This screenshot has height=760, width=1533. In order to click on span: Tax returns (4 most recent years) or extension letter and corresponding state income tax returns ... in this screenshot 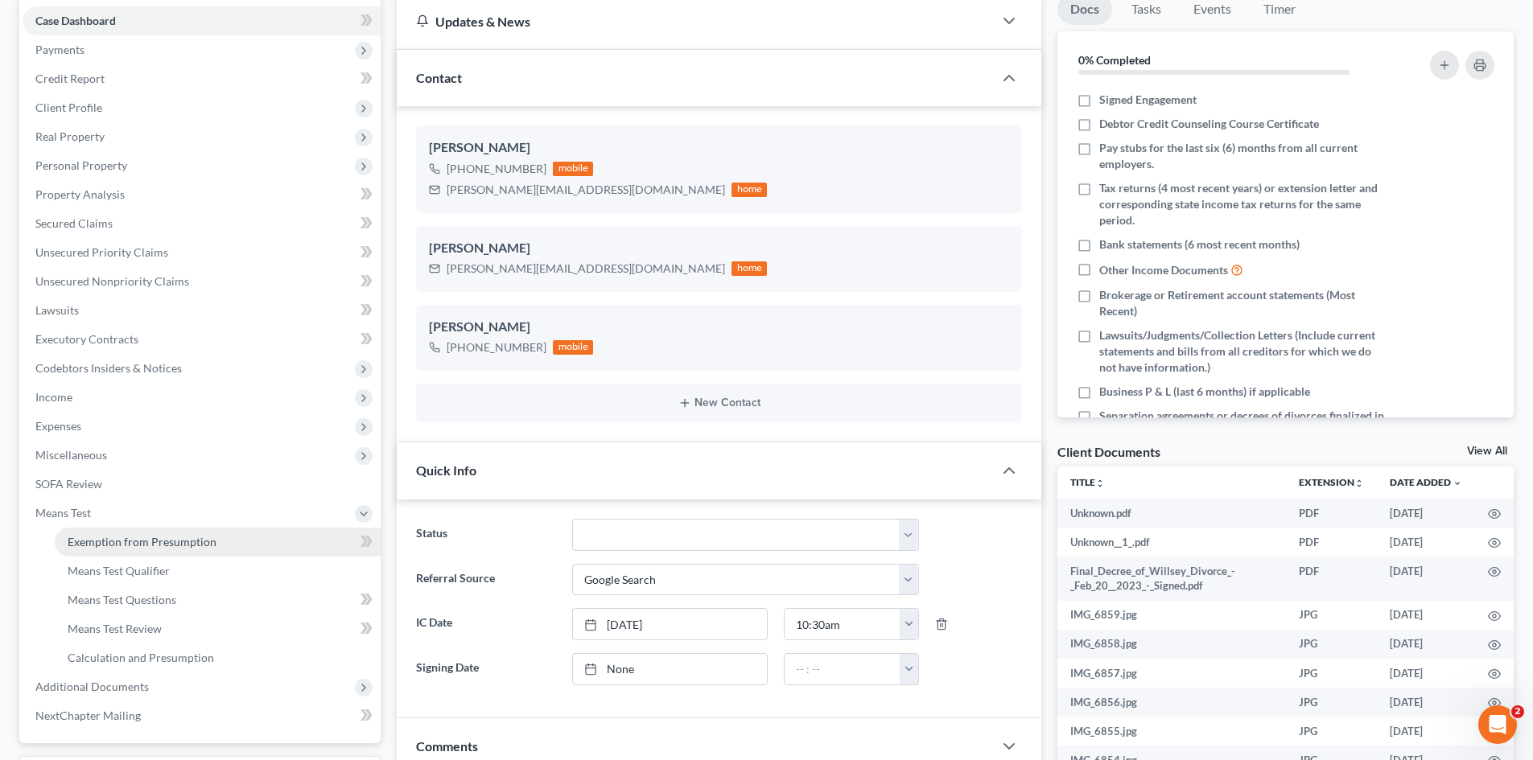, I will do `click(1242, 204)`.